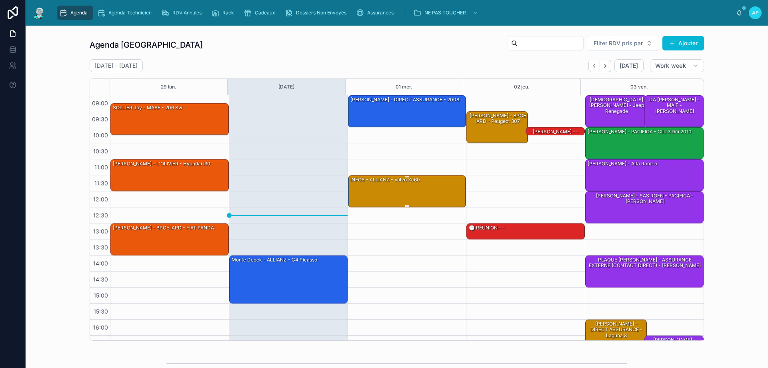 The width and height of the screenshot is (768, 368). I want to click on span: Rack, so click(228, 13).